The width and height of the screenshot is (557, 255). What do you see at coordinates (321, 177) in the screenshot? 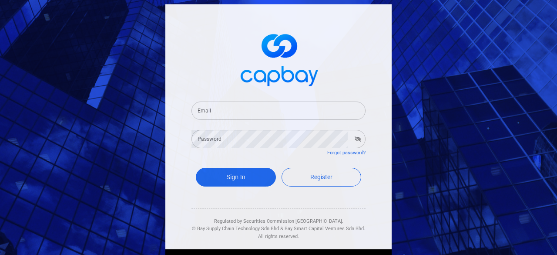
I see `span: Register` at bounding box center [321, 177].